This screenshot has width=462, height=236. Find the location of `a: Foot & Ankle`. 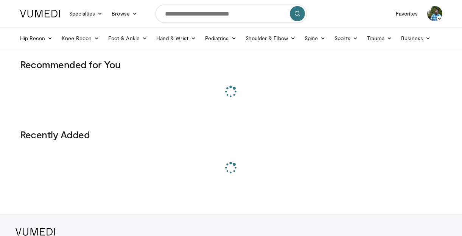

a: Foot & Ankle is located at coordinates (127, 38).